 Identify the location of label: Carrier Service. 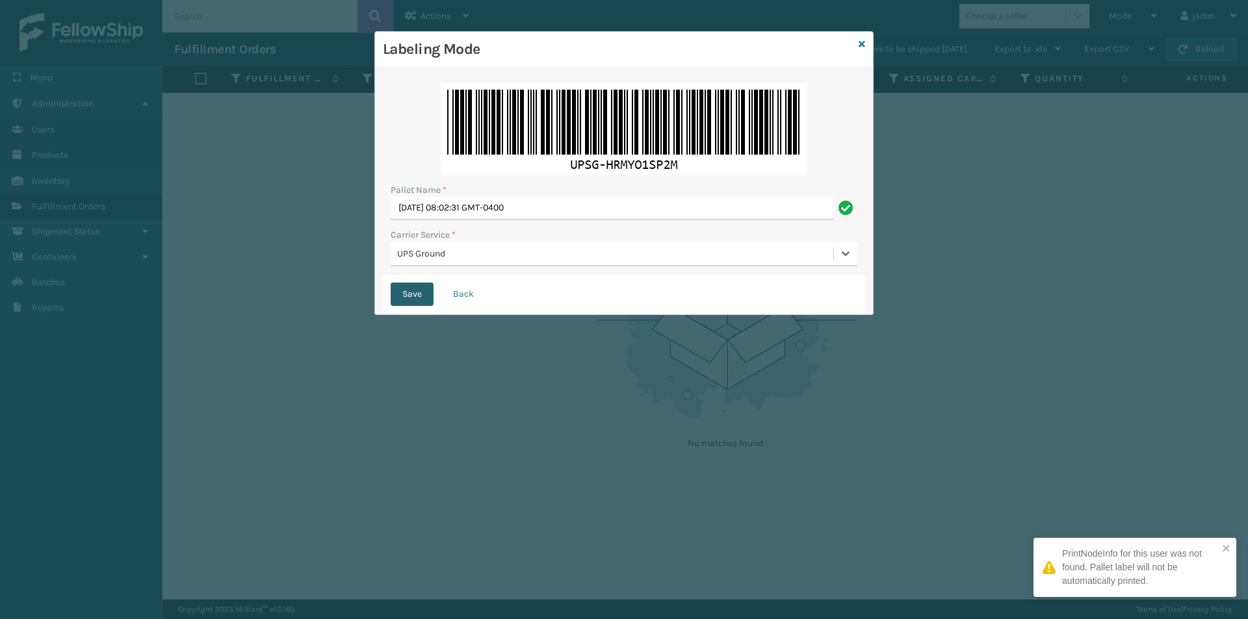
(423, 235).